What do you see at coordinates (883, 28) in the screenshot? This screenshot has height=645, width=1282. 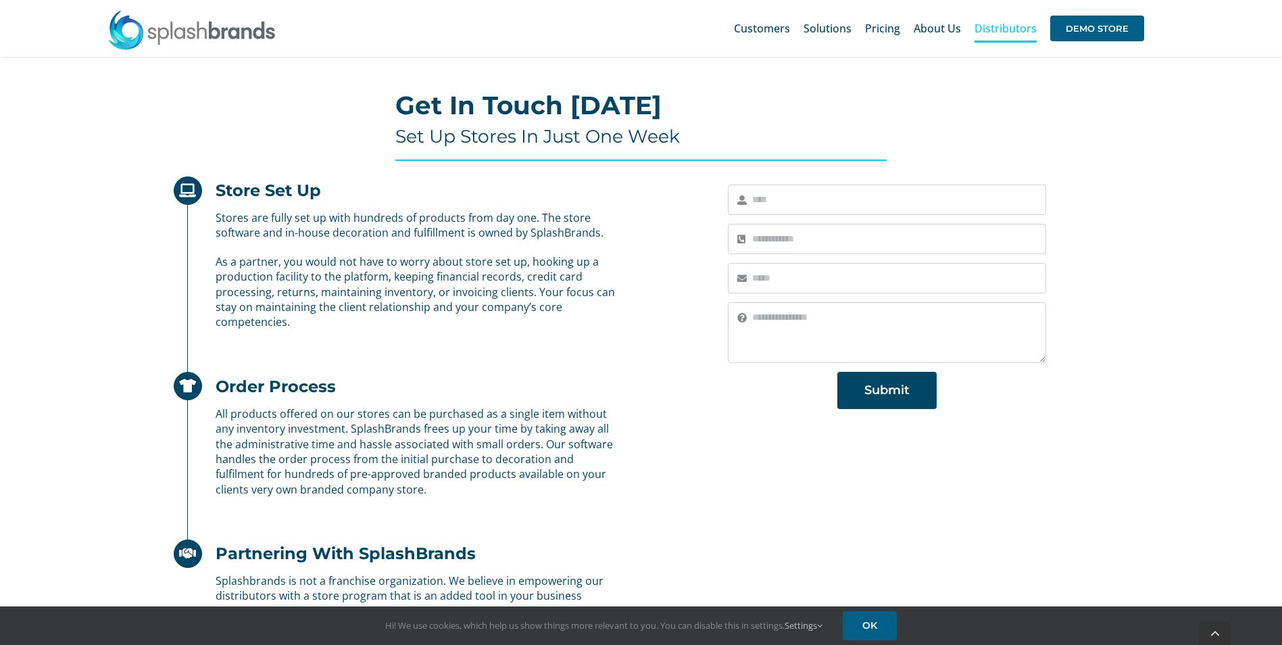 I see `a: Pricing` at bounding box center [883, 28].